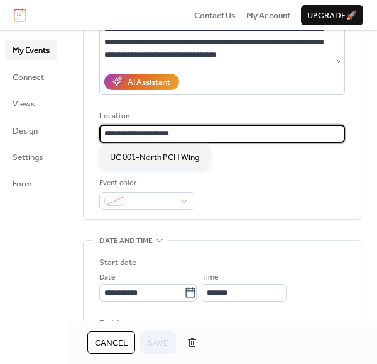 This screenshot has height=364, width=377. I want to click on div: Event color, so click(145, 183).